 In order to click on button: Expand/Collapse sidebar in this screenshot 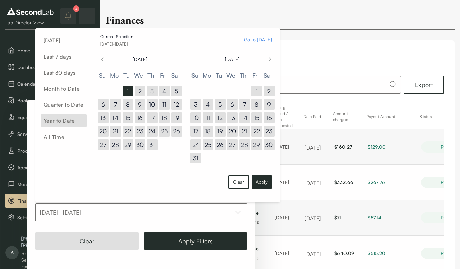, I will do `click(87, 16)`.